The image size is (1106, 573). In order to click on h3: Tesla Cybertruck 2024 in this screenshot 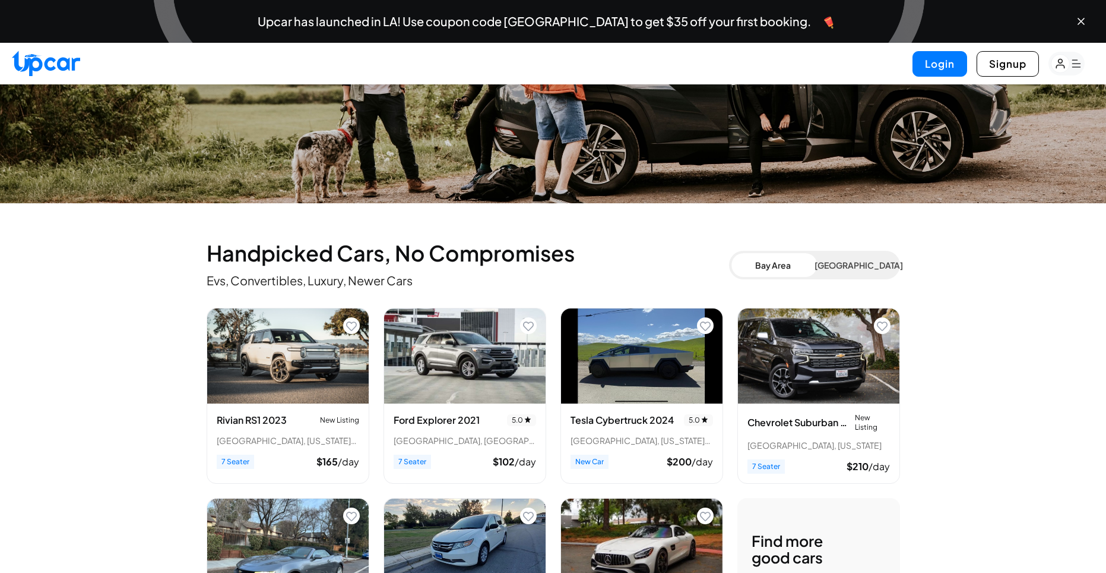, I will do `click(622, 420)`.